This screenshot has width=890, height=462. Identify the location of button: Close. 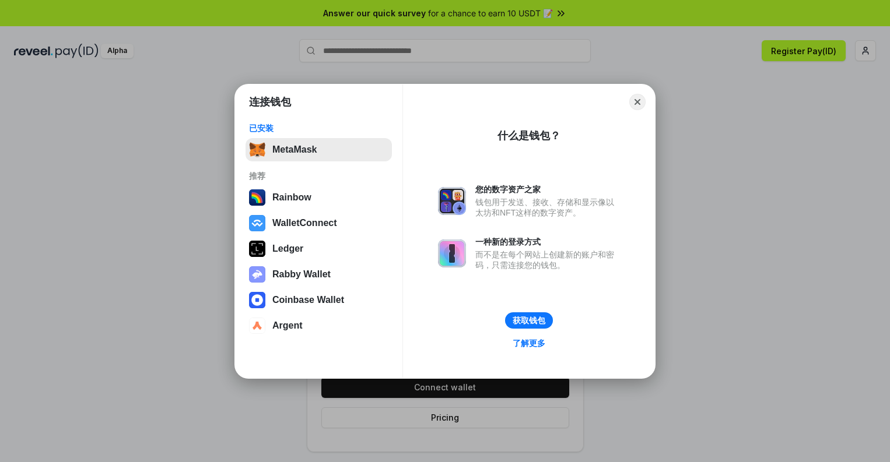
(637, 102).